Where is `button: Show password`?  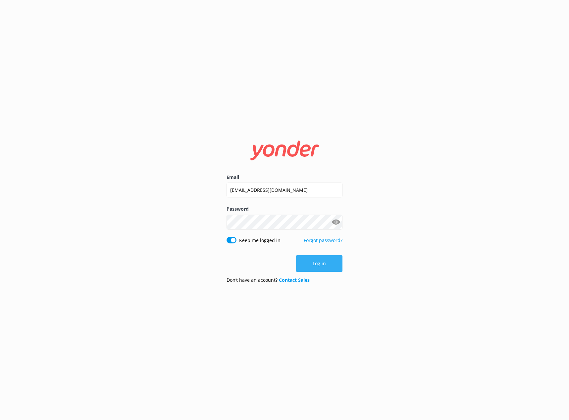
button: Show password is located at coordinates (336, 222).